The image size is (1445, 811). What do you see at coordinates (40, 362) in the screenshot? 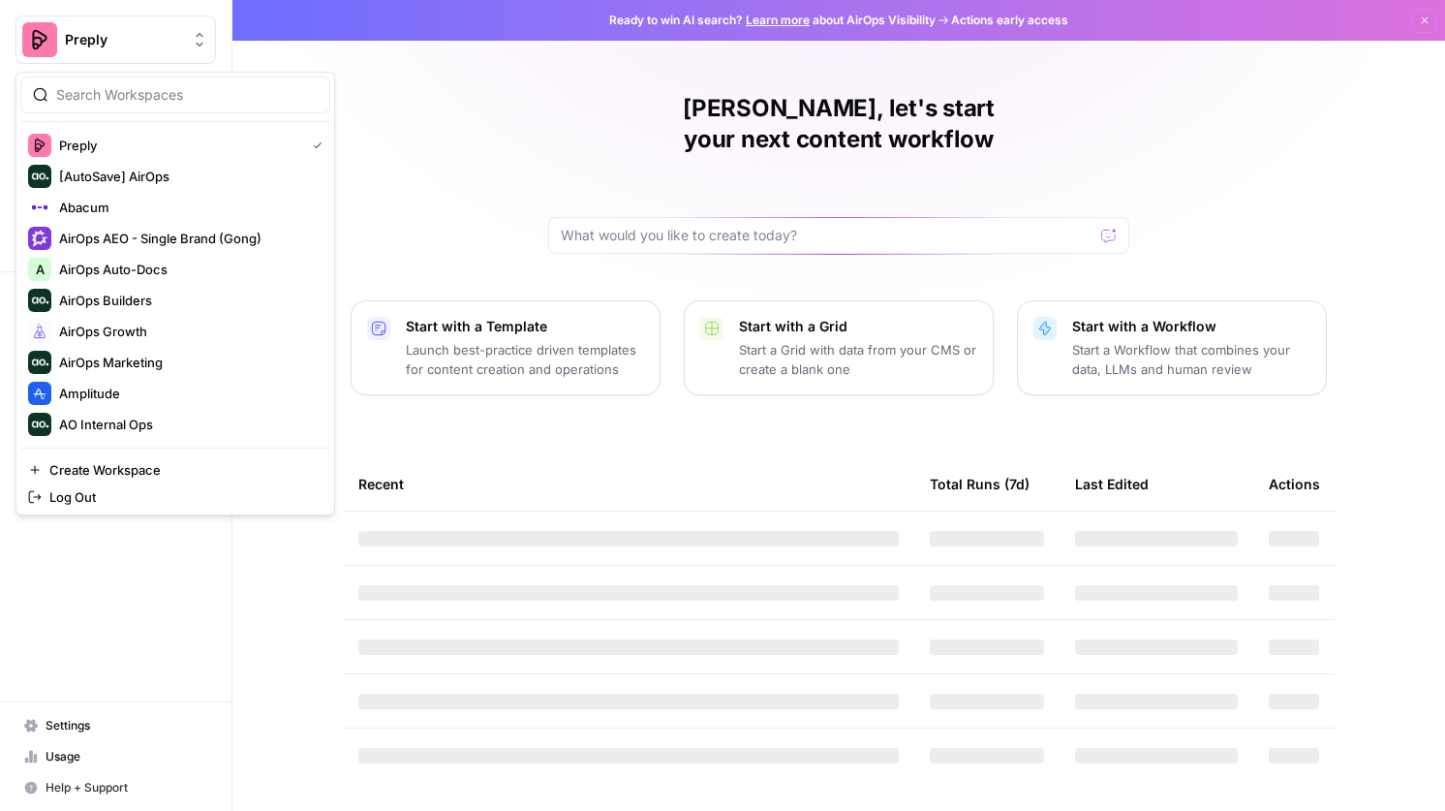
I see `img: AirOps Marketing Logo` at bounding box center [40, 362].